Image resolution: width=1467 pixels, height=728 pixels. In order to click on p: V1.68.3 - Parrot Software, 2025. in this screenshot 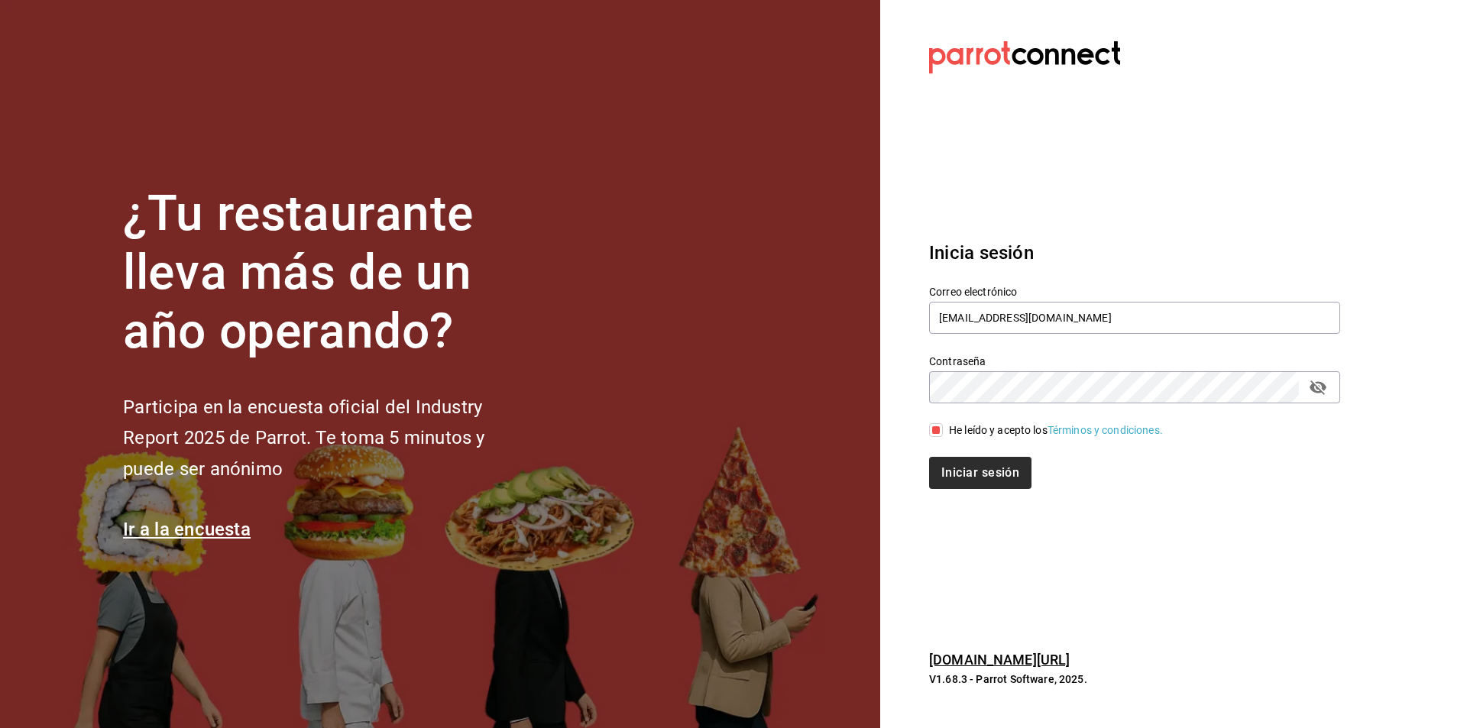, I will do `click(1134, 679)`.